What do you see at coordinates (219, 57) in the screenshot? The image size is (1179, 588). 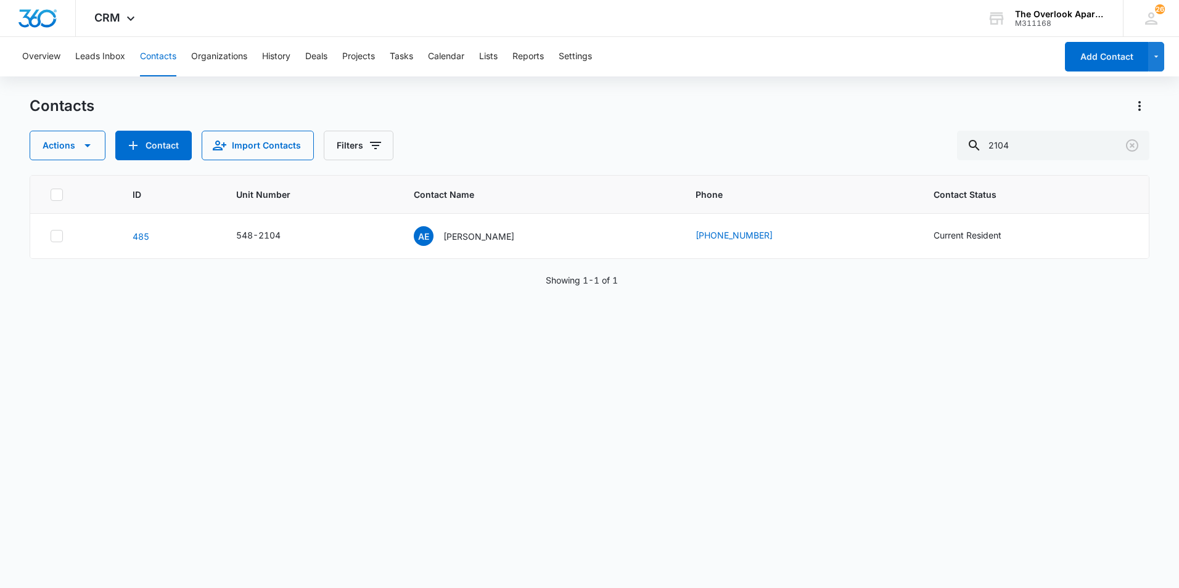 I see `button: Organizations` at bounding box center [219, 57].